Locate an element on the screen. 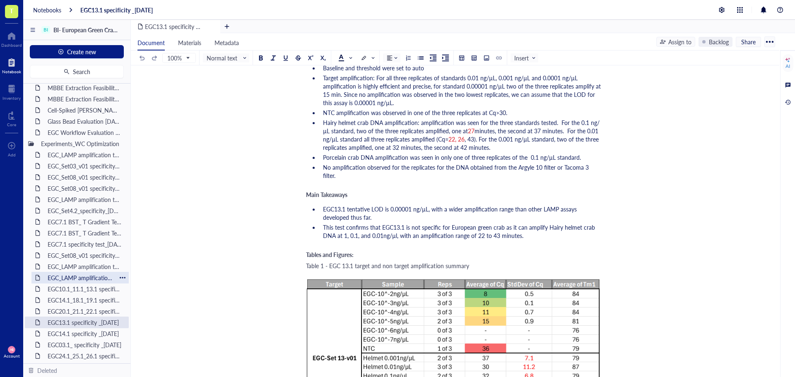 This screenshot has width=795, height=377. span: Table 1 - EGC 13.1 target and non target amplification summary is located at coordinates (387, 266).